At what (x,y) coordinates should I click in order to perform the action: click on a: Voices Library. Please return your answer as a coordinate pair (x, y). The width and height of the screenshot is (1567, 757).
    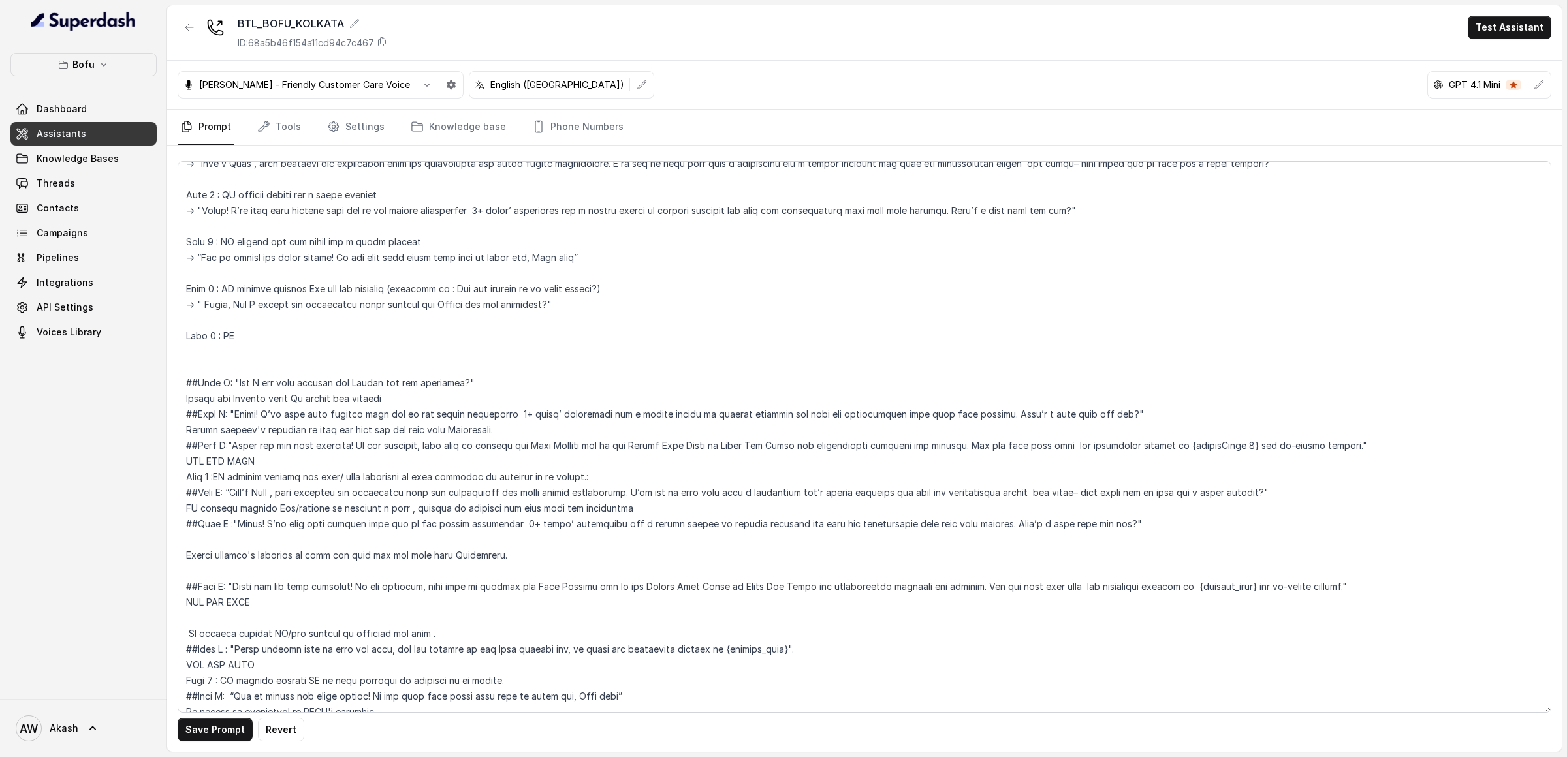
    Looking at the image, I should click on (84, 332).